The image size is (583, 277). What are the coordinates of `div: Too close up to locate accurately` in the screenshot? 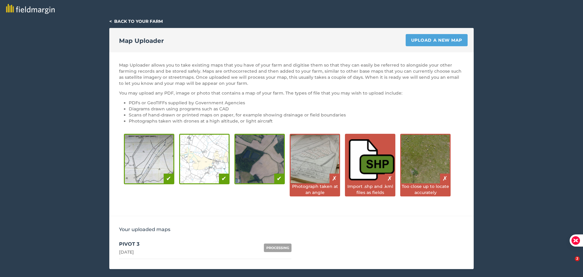 It's located at (425, 189).